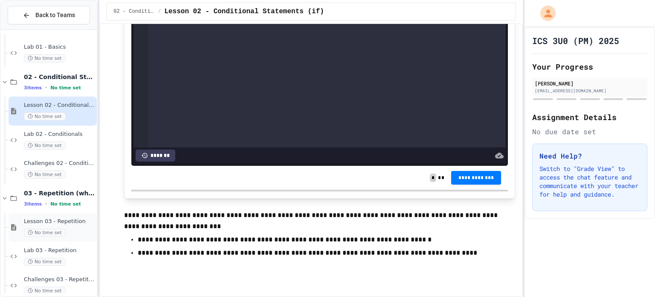  Describe the element at coordinates (590, 156) in the screenshot. I see `h3: Need Help?` at that location.